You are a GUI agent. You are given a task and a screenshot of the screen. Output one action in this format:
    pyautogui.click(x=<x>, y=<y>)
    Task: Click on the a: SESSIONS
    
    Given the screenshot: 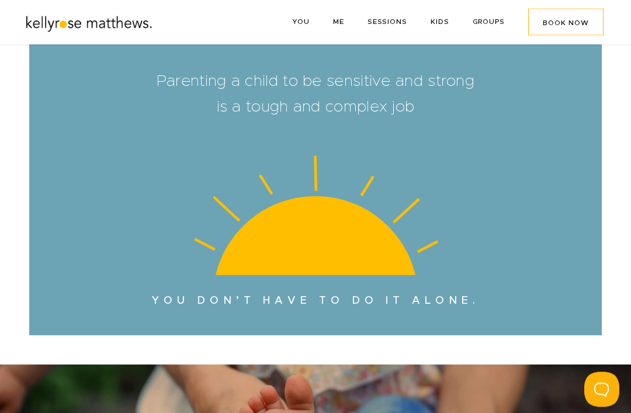 What is the action you would take?
    pyautogui.click(x=387, y=22)
    